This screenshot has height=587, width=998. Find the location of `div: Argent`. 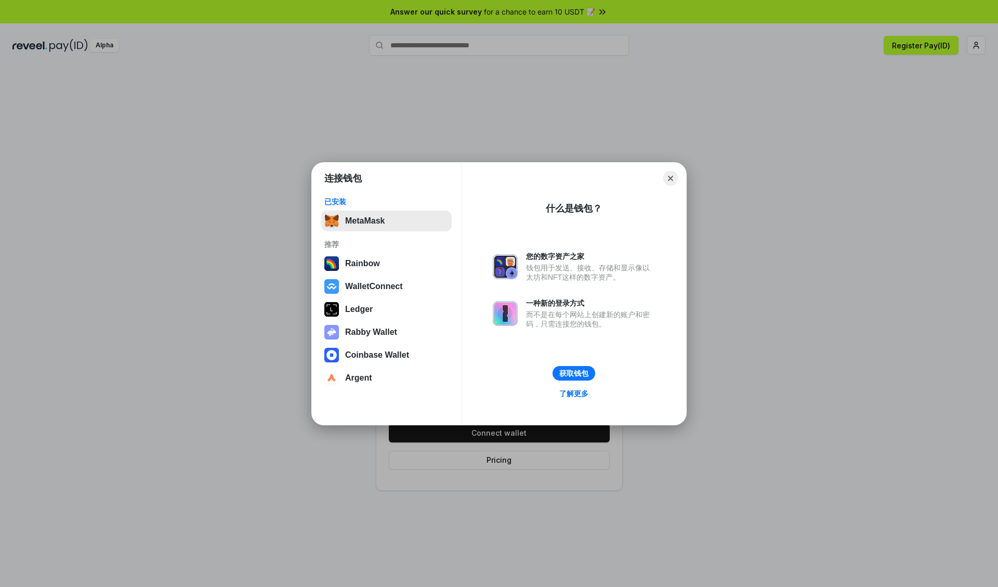

div: Argent is located at coordinates (358, 378).